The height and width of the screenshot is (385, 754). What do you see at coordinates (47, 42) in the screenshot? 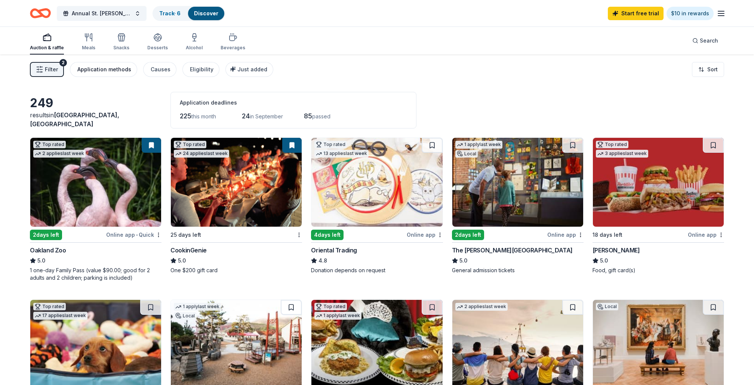
I see `button: Auction & raffle` at bounding box center [47, 42].